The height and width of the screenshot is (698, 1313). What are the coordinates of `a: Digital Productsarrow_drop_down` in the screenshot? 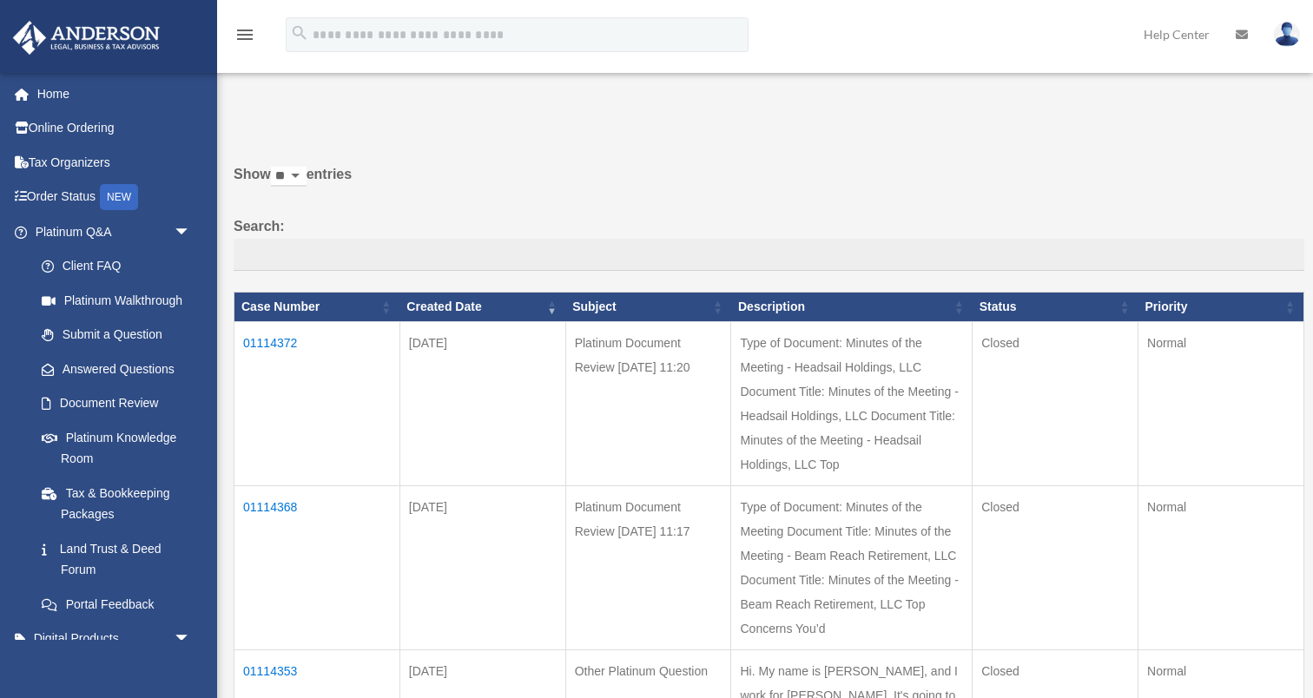 It's located at (115, 639).